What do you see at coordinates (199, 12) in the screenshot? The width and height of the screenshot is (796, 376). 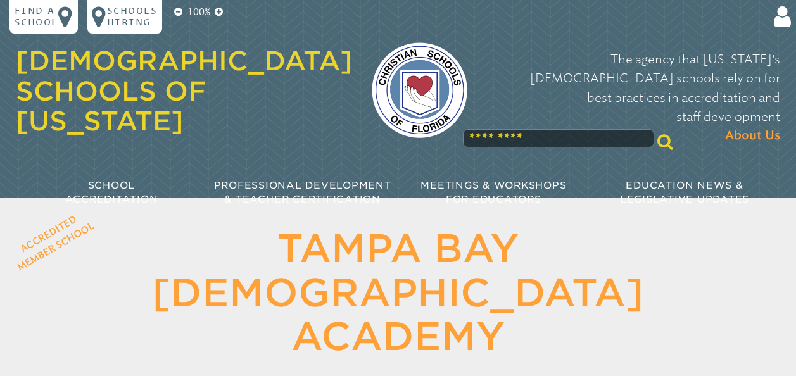 I see `p: 100%` at bounding box center [199, 12].